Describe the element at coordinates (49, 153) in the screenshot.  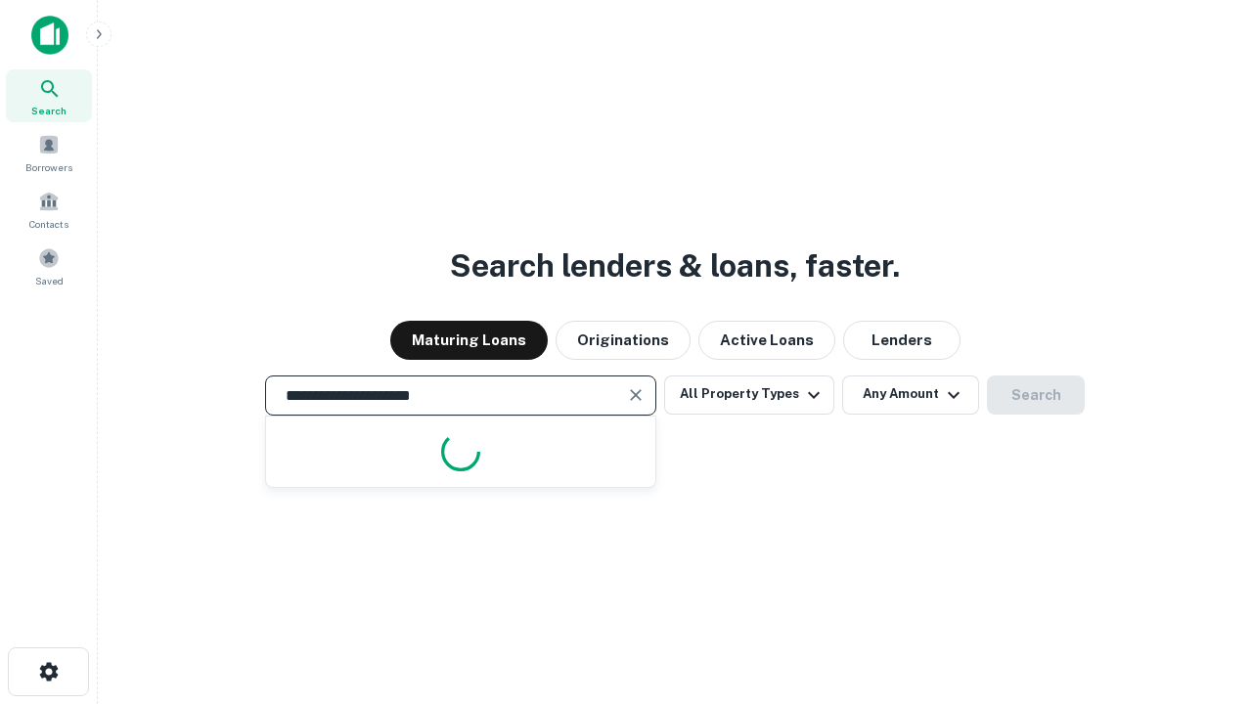
I see `a: Borrowers` at that location.